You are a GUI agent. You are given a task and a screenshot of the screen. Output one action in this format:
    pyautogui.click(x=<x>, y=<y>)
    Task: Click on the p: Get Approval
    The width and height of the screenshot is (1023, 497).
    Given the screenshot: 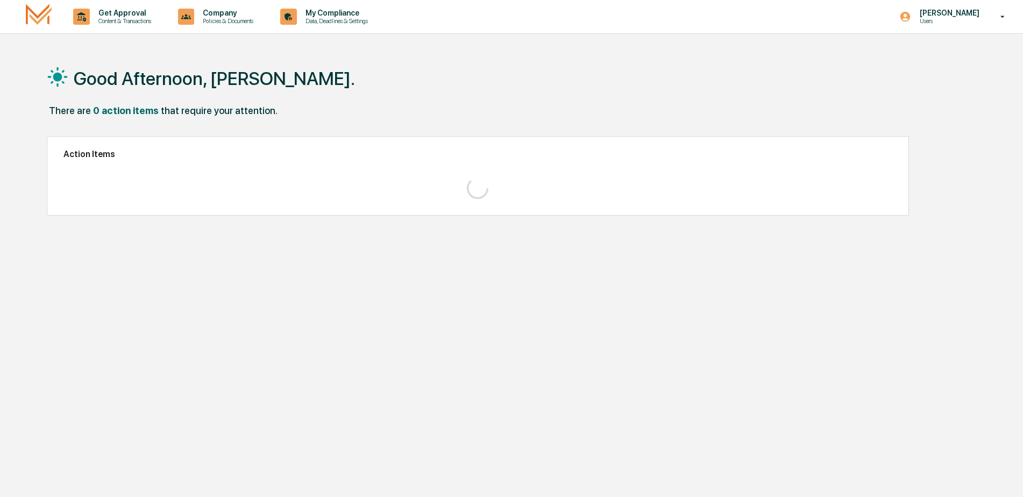 What is the action you would take?
    pyautogui.click(x=123, y=13)
    